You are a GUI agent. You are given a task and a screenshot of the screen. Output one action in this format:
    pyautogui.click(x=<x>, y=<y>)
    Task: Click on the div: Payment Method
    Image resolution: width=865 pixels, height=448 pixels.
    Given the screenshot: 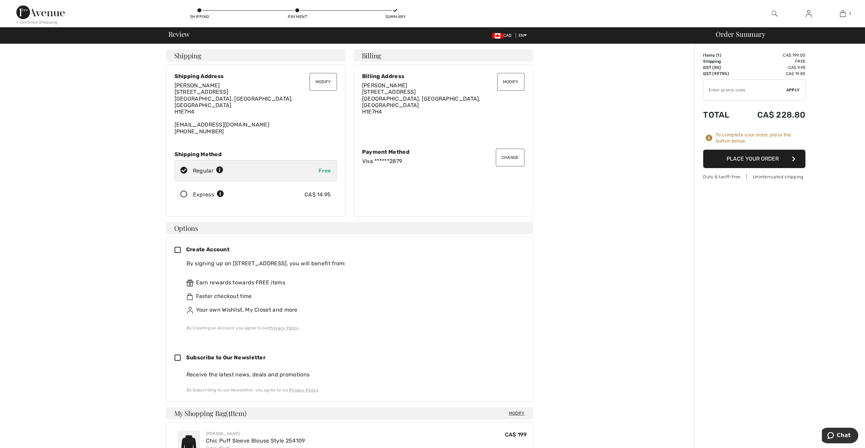 What is the action you would take?
    pyautogui.click(x=443, y=152)
    